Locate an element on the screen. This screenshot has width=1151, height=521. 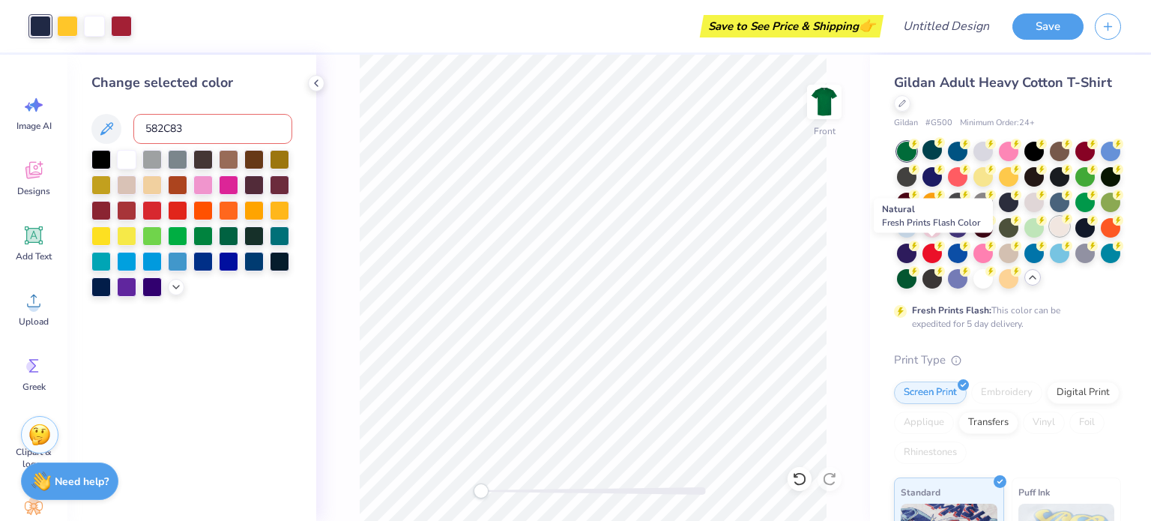
span: Designs is located at coordinates (34, 191).